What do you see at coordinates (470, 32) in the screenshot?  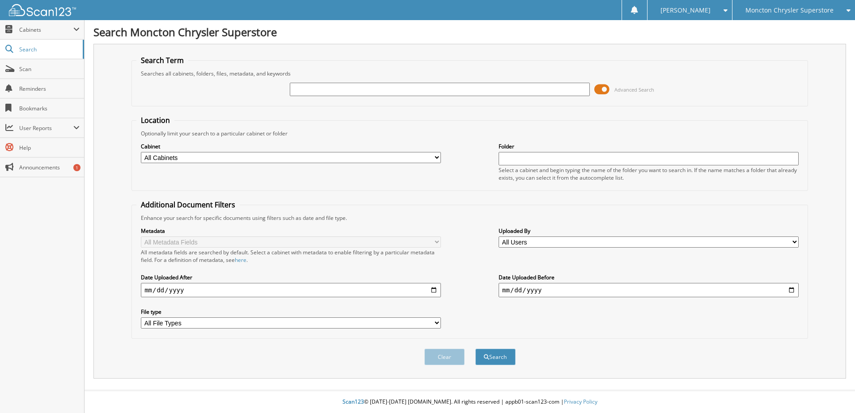 I see `h1: Search Moncton Chrysler Superstore` at bounding box center [470, 32].